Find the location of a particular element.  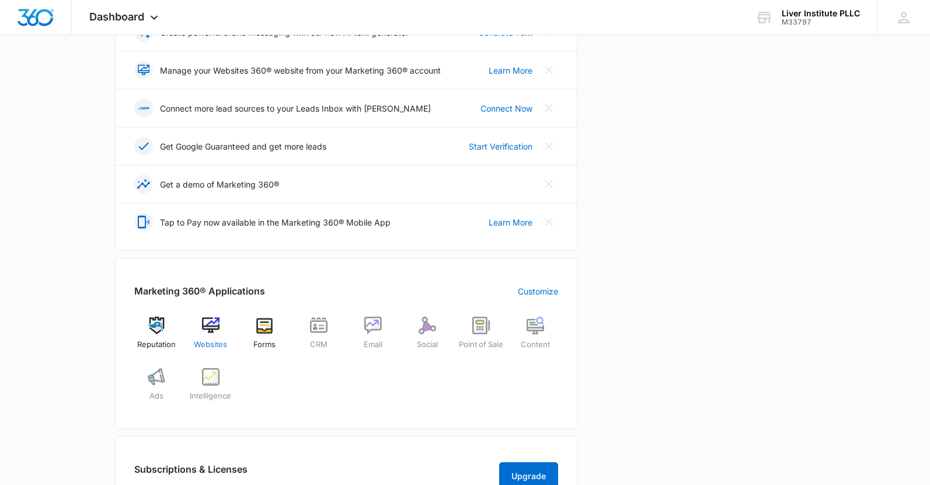

a: Websites is located at coordinates (210, 338).